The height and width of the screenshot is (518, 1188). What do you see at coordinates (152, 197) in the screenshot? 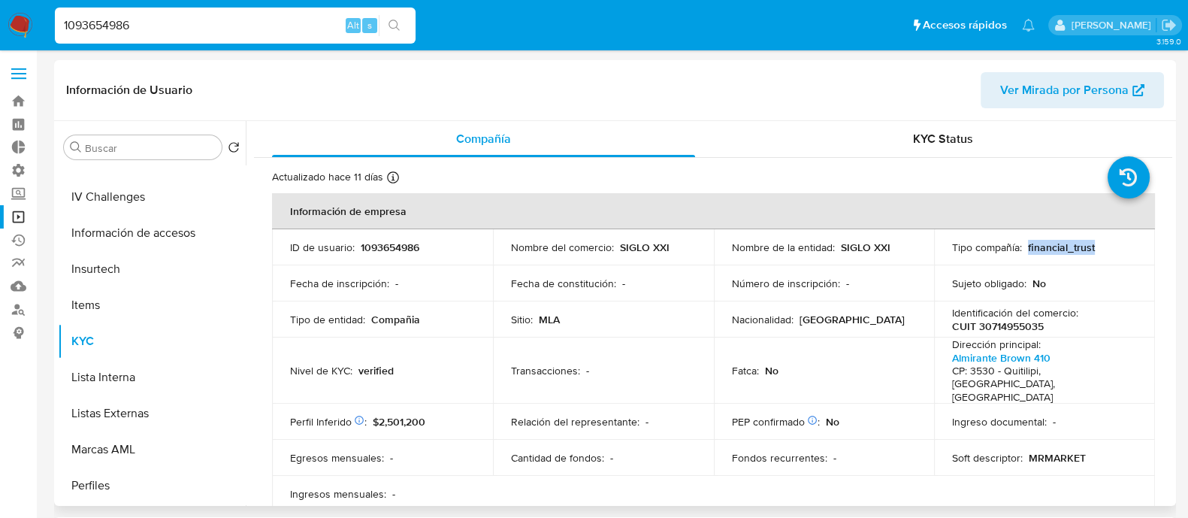
I see `button: IV Challenges` at bounding box center [152, 197].